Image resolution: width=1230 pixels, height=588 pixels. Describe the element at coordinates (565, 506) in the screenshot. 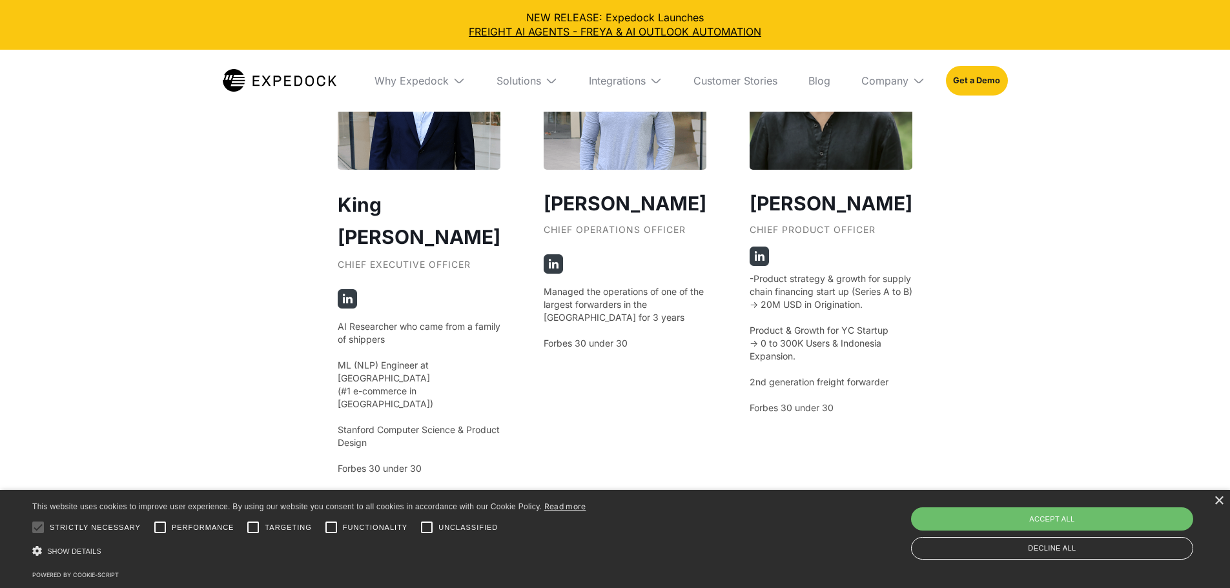

I see `a: Read more` at that location.